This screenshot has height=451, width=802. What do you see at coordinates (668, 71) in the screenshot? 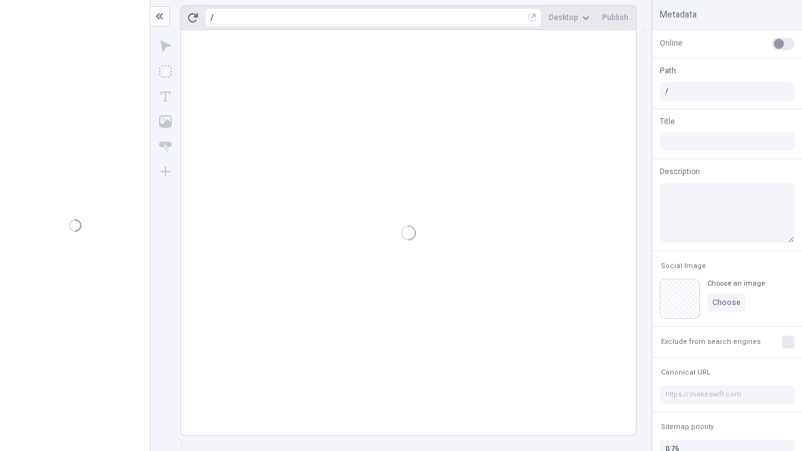
I see `span: Path` at bounding box center [668, 71].